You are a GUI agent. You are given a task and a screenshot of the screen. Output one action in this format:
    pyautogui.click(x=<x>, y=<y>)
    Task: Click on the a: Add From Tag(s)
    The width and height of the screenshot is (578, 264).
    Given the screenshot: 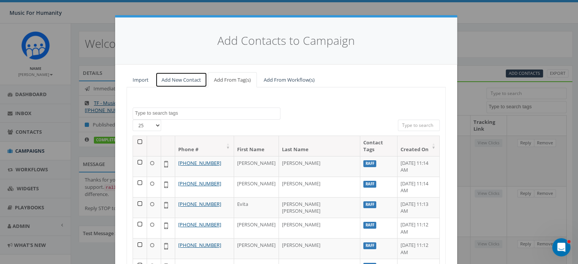 What is the action you would take?
    pyautogui.click(x=232, y=80)
    